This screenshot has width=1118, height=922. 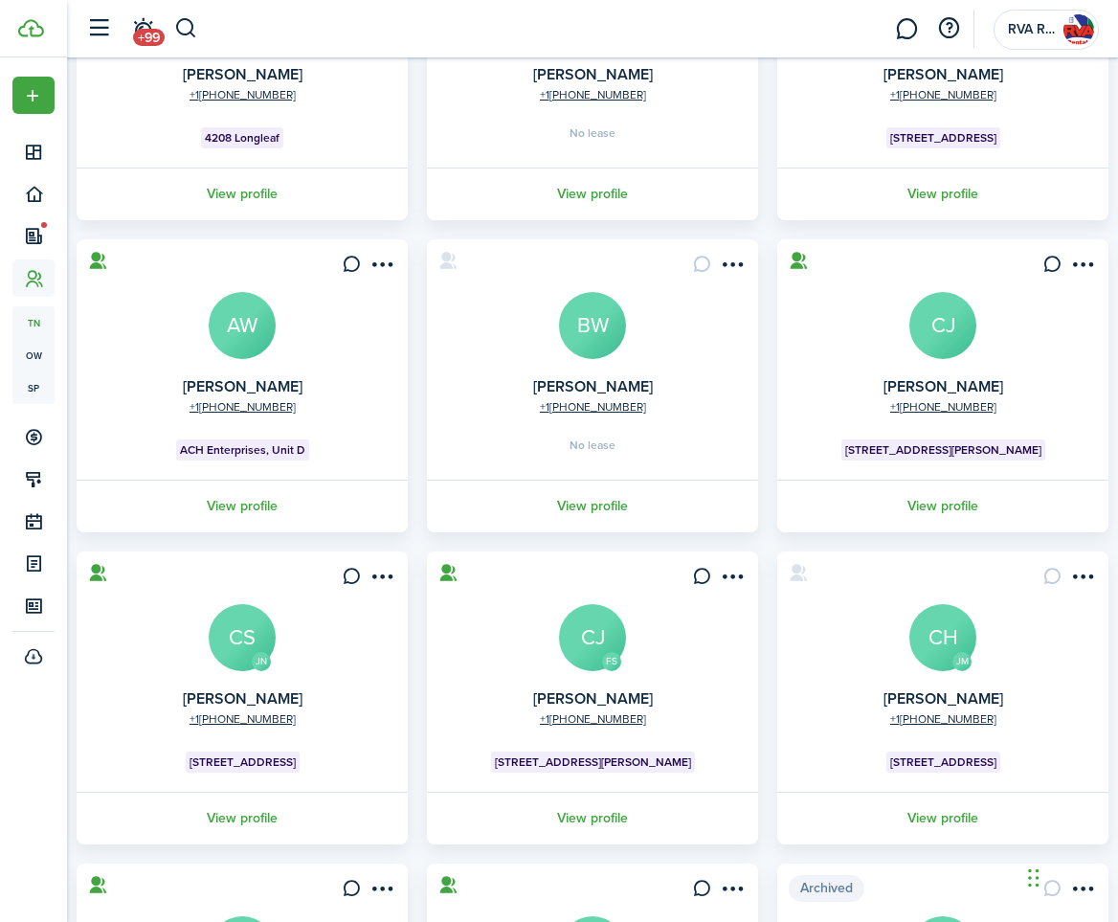 I want to click on span: +99, so click(x=148, y=37).